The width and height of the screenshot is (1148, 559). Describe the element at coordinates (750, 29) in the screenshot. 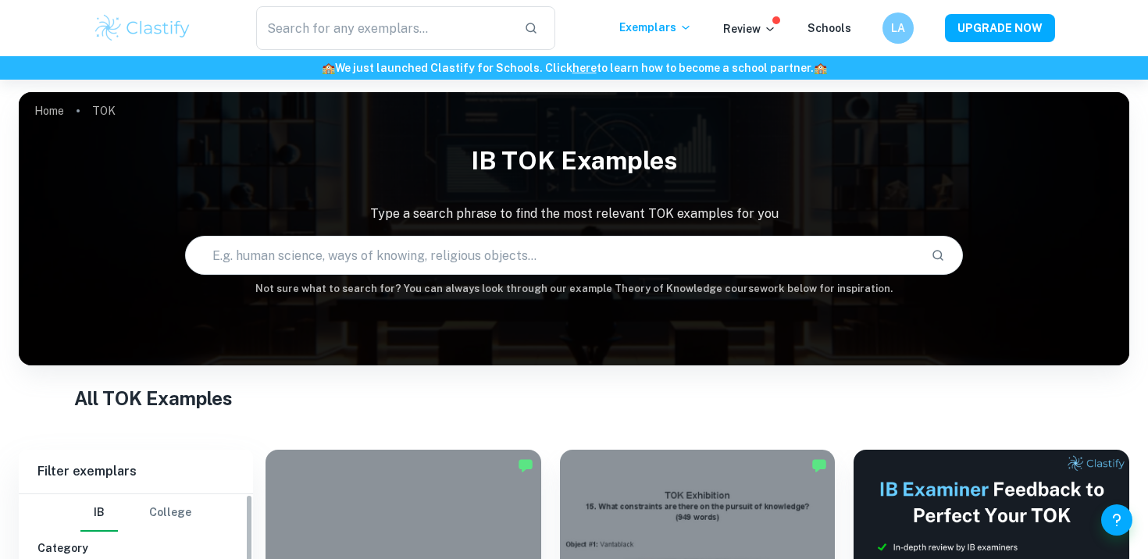

I see `p: Review` at that location.